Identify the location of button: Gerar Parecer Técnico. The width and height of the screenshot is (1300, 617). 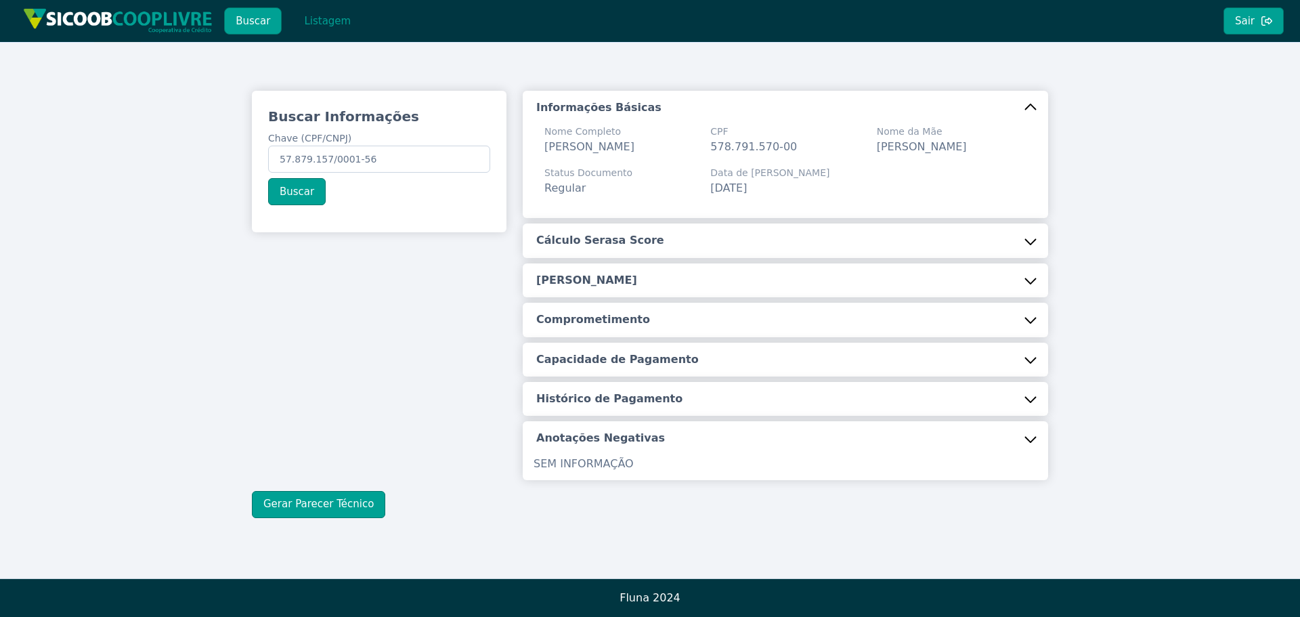
(318, 504).